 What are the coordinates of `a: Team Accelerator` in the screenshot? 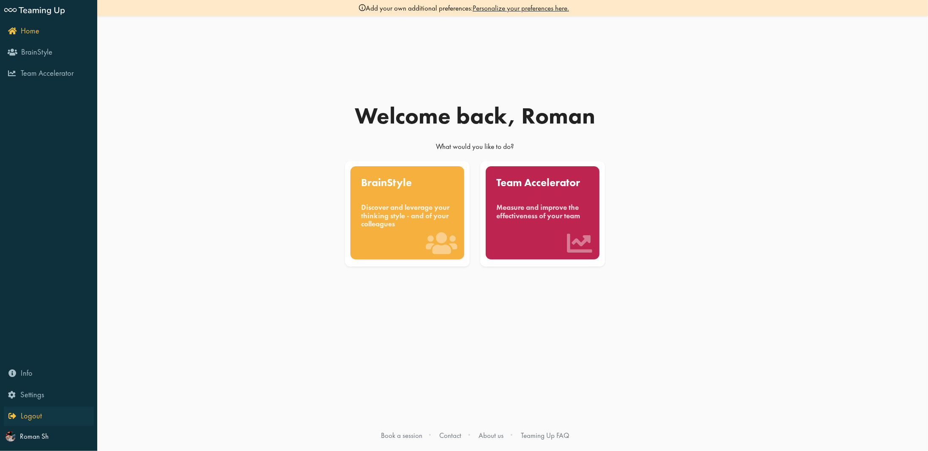 It's located at (49, 74).